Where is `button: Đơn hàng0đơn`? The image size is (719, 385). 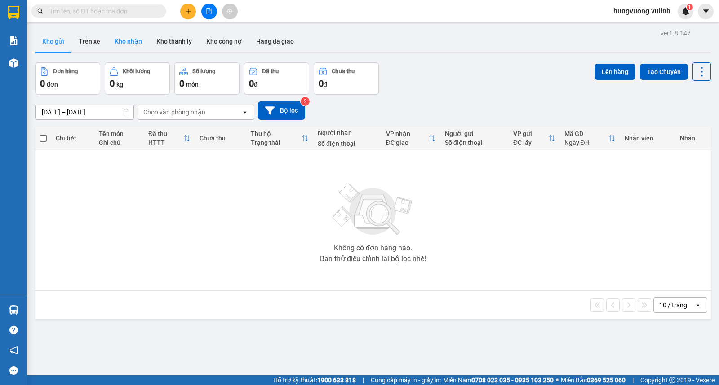 button: Đơn hàng0đơn is located at coordinates (67, 79).